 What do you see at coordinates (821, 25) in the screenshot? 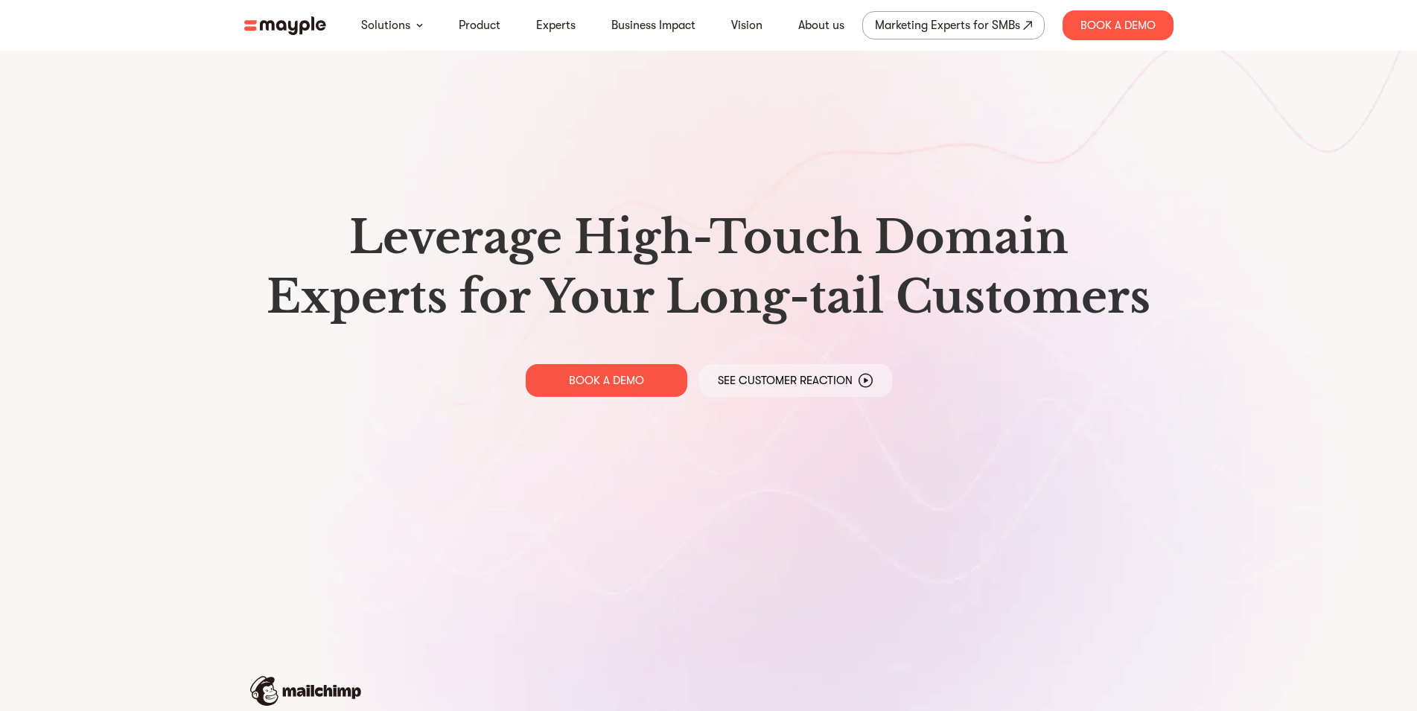
I see `a: About us` at bounding box center [821, 25].